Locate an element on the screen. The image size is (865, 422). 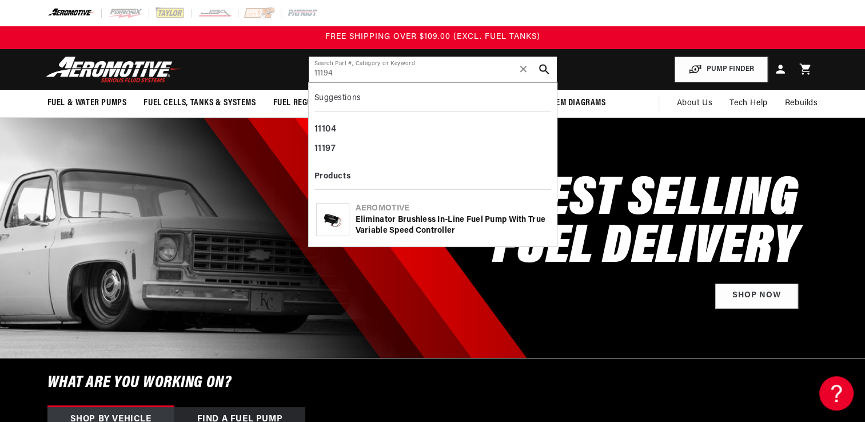
a: About Us is located at coordinates (694, 103).